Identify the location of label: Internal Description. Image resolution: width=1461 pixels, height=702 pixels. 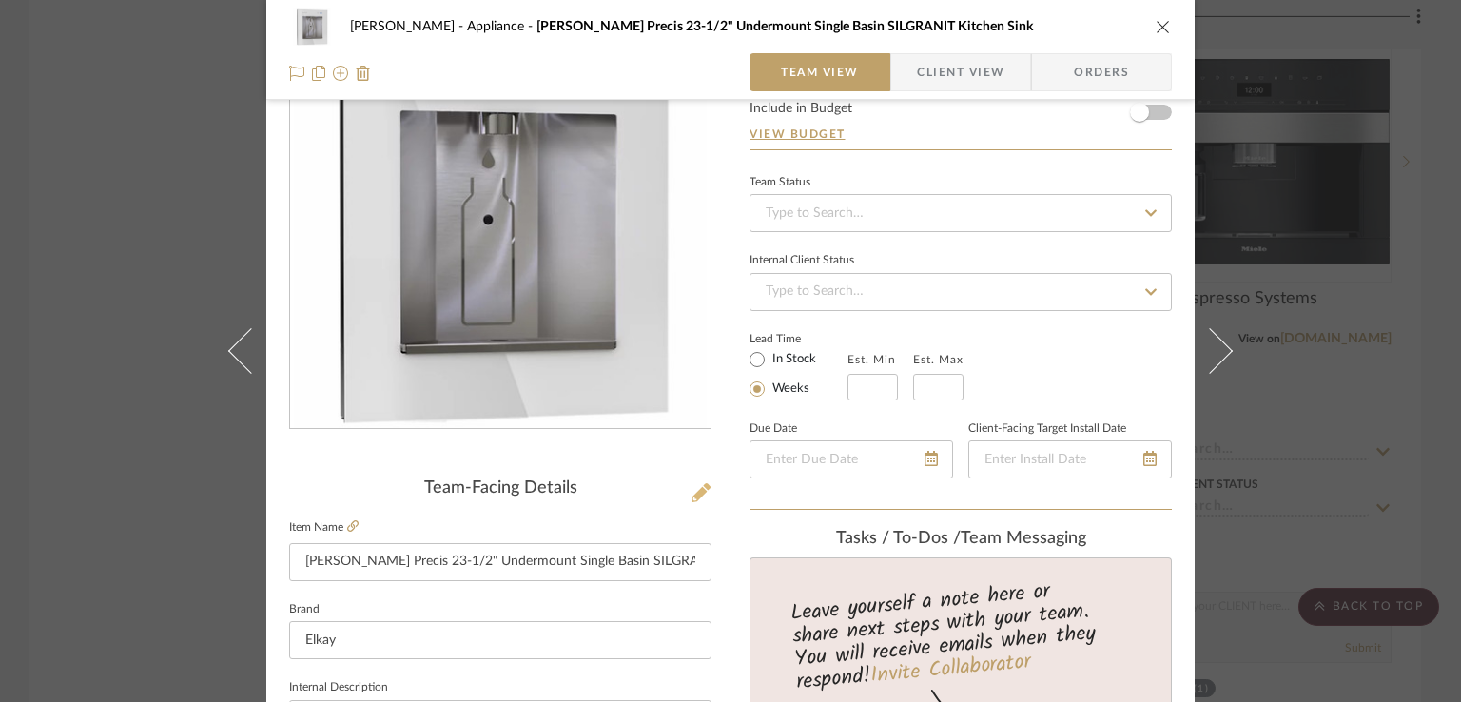
(339, 688).